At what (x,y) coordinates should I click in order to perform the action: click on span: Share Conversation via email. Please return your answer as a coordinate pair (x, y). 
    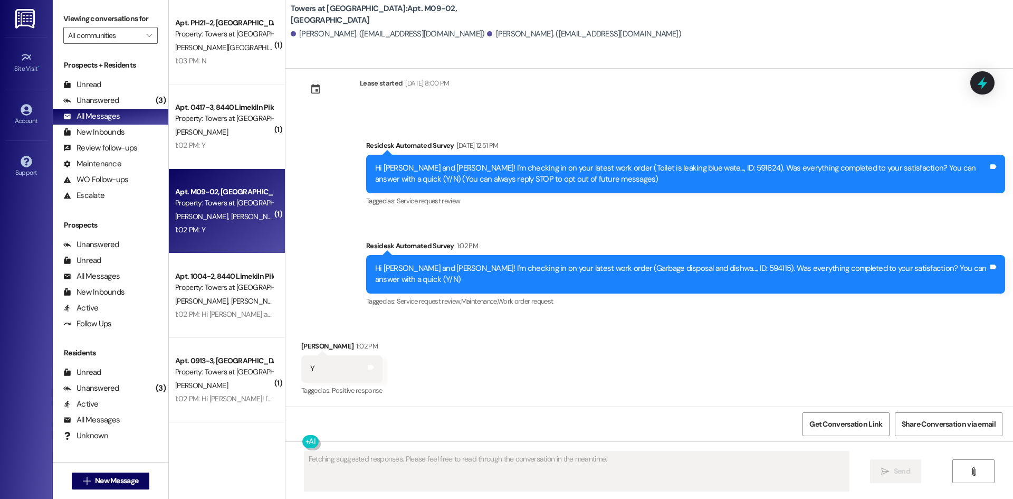
    Looking at the image, I should click on (949, 424).